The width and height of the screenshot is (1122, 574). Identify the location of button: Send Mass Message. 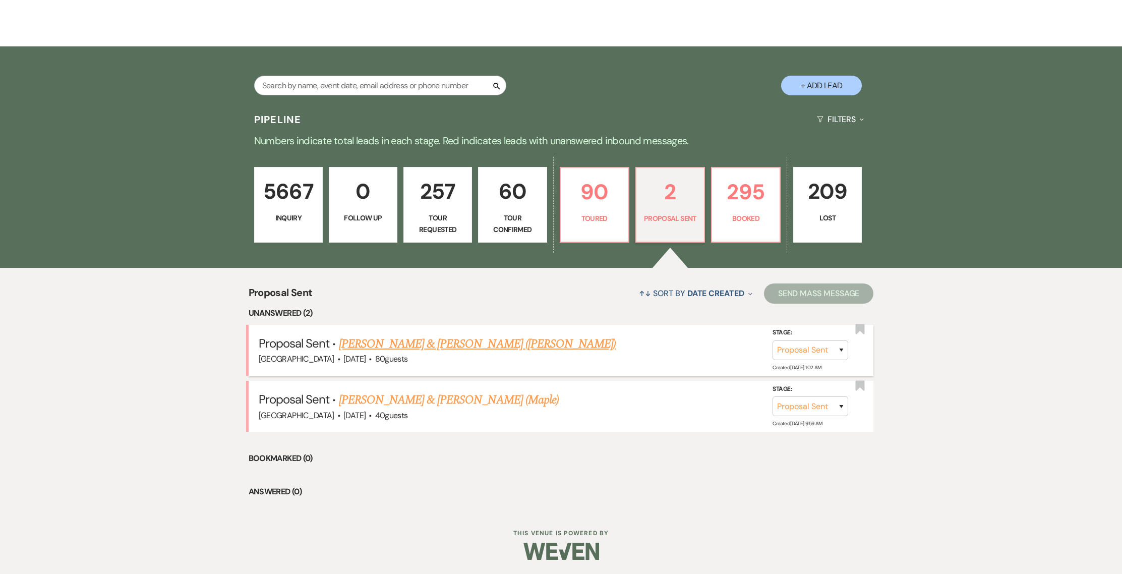
(819, 293).